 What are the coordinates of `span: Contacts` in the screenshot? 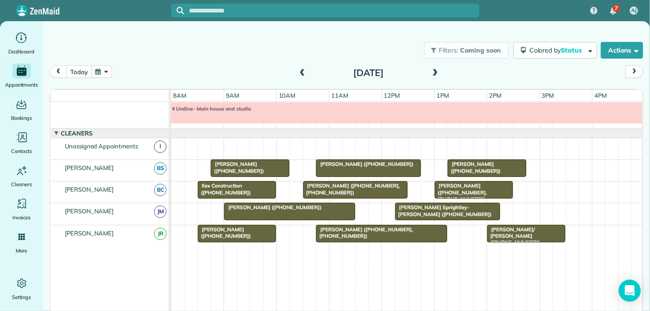 It's located at (21, 151).